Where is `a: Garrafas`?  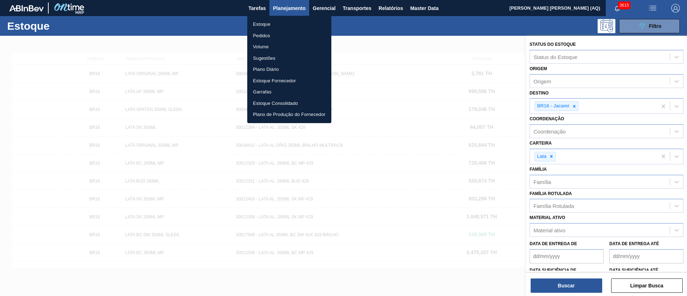 a: Garrafas is located at coordinates (289, 92).